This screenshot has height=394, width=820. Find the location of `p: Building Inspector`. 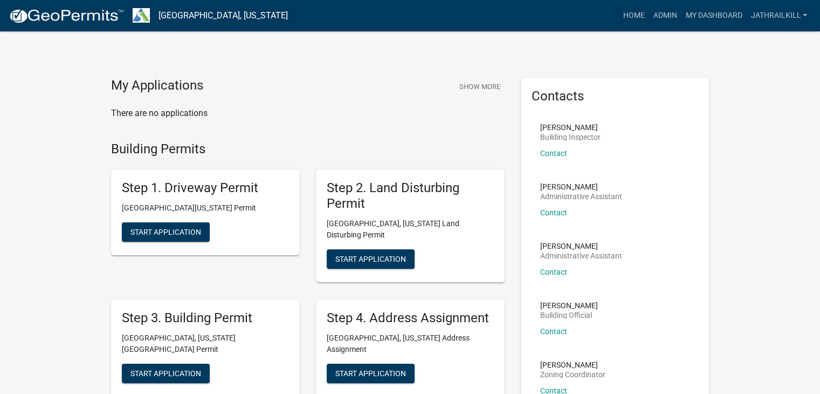

p: Building Inspector is located at coordinates (570, 137).